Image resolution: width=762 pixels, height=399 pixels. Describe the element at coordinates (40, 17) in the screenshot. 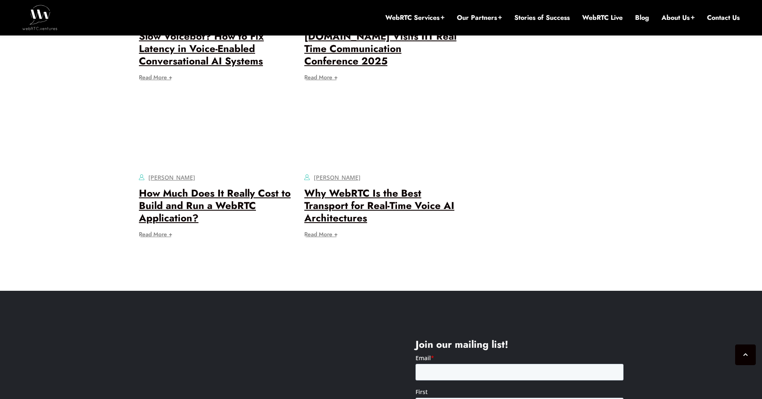

I see `img: WebRTC.ventures` at that location.